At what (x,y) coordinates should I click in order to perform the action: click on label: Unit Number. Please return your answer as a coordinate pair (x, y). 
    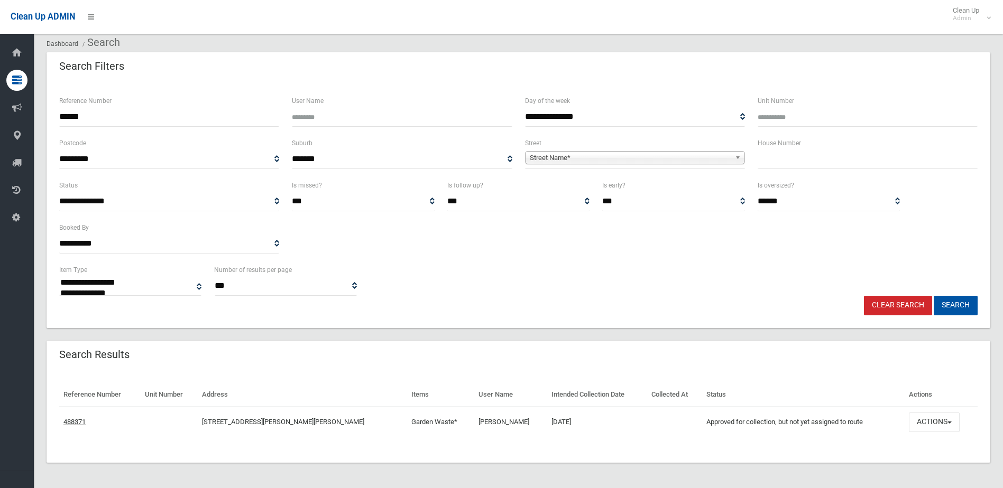
    Looking at the image, I should click on (775, 101).